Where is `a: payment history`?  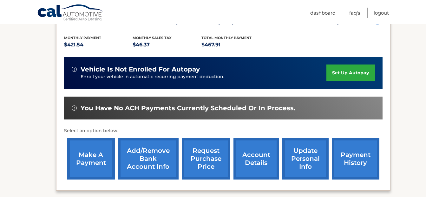
a: payment history is located at coordinates (356, 158).